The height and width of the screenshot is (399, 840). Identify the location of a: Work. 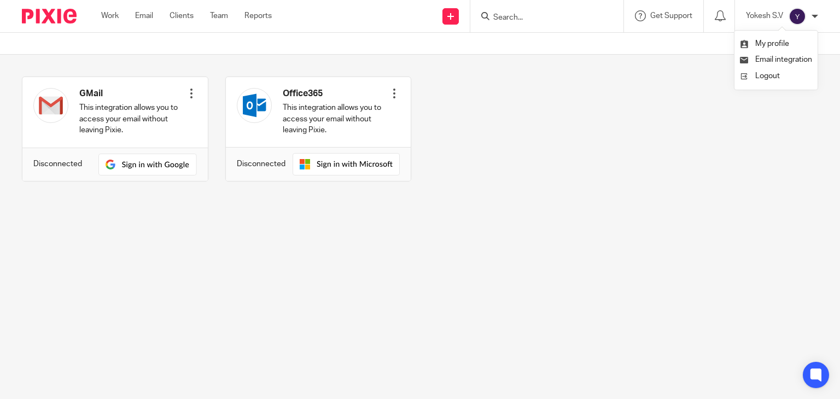
(110, 16).